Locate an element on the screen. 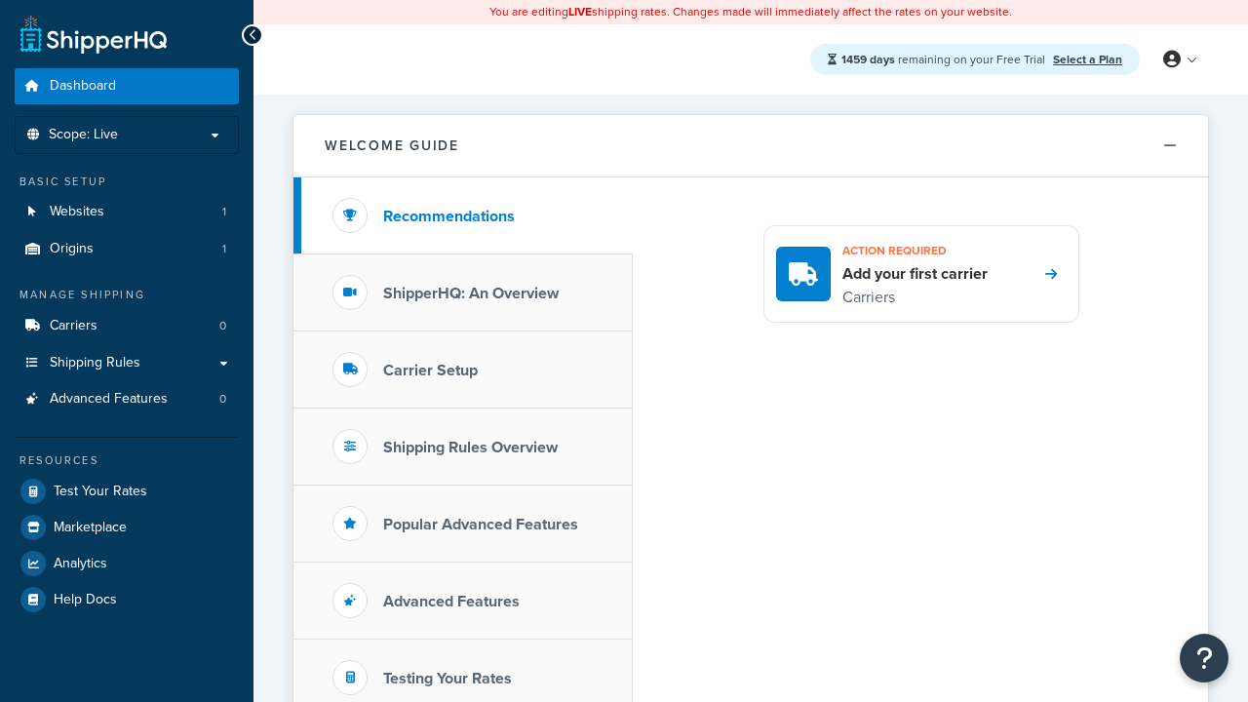 The width and height of the screenshot is (1248, 702). span: Analytics is located at coordinates (80, 564).